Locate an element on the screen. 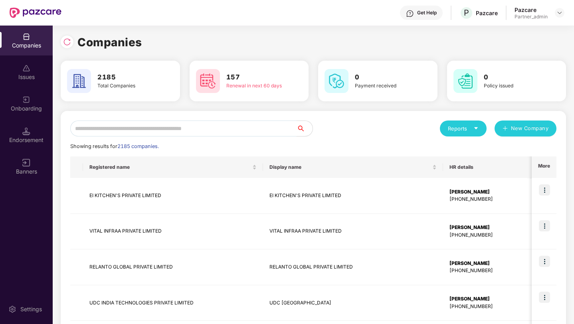 The height and width of the screenshot is (324, 574). button: plusNew Company is located at coordinates (525, 129).